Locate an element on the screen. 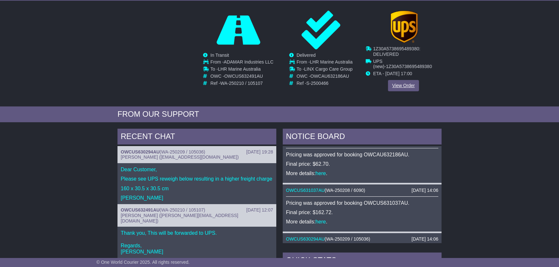  span: S-2500474 is located at coordinates (146, 89).